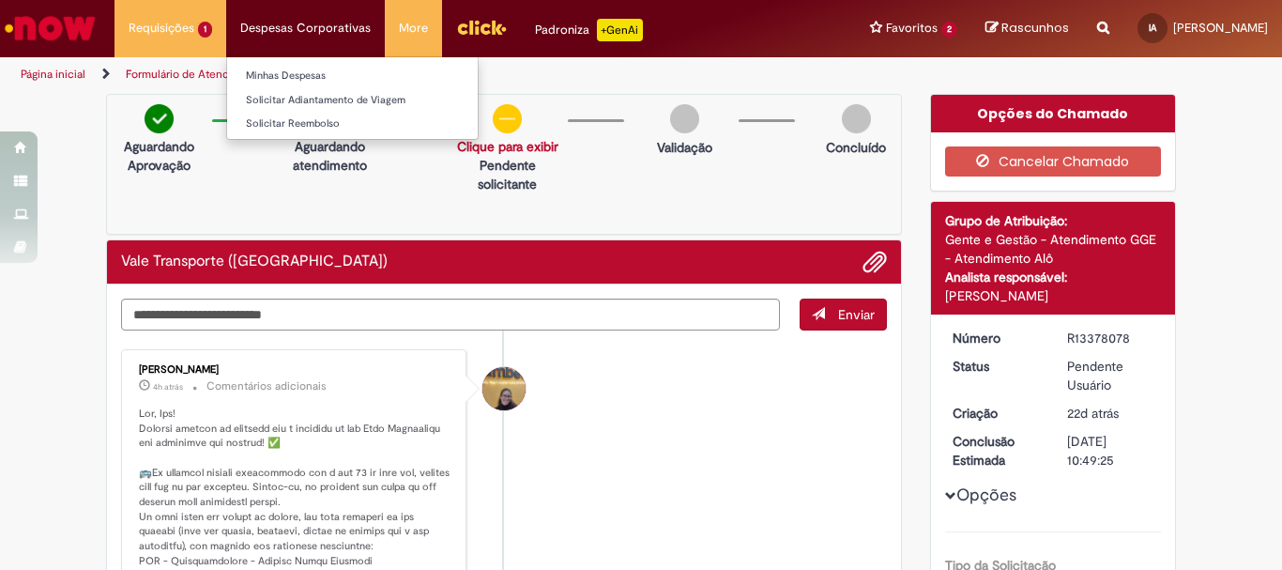 Image resolution: width=1282 pixels, height=570 pixels. Describe the element at coordinates (996, 366) in the screenshot. I see `dt: Status` at that location.